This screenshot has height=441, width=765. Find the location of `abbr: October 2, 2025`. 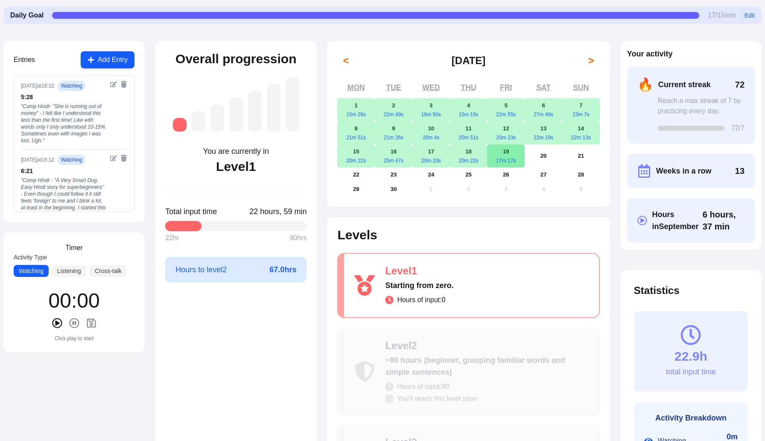

abbr: October 2, 2025 is located at coordinates (468, 189).